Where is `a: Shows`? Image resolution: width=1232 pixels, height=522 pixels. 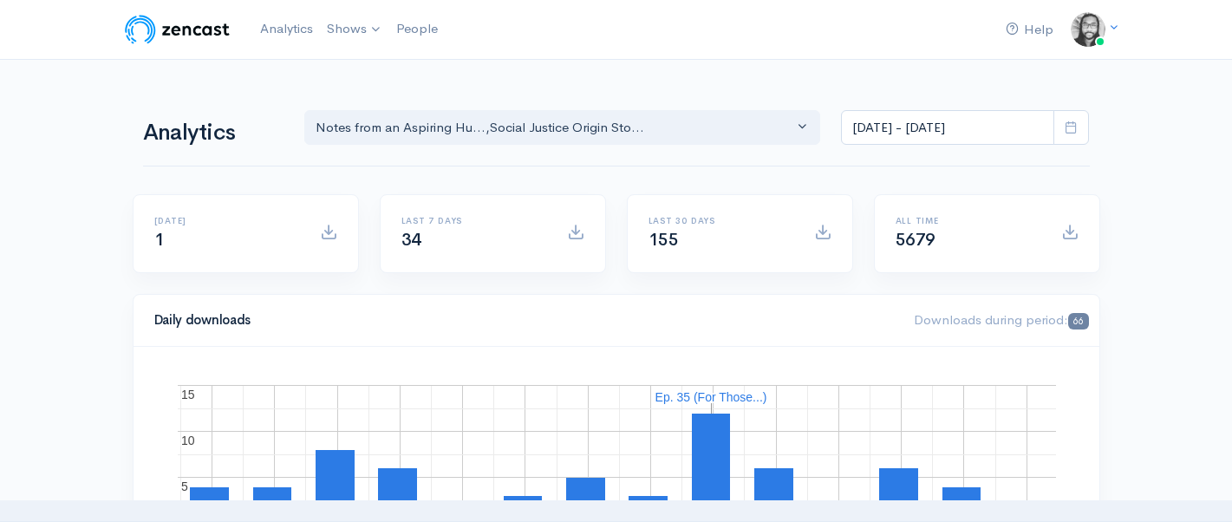
a: Shows is located at coordinates (355, 29).